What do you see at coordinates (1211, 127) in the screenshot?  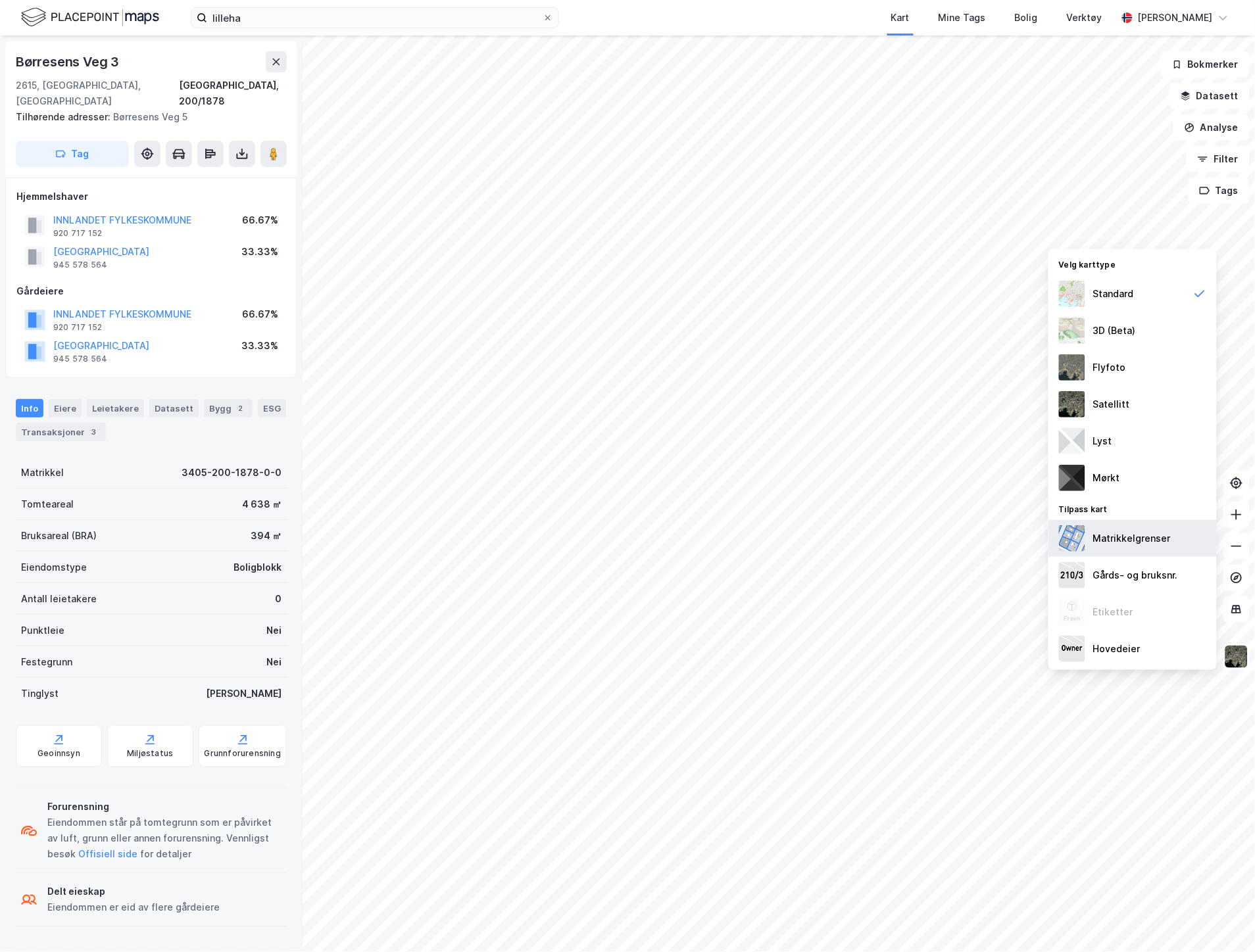 I see `button: Analyse` at bounding box center [1211, 127].